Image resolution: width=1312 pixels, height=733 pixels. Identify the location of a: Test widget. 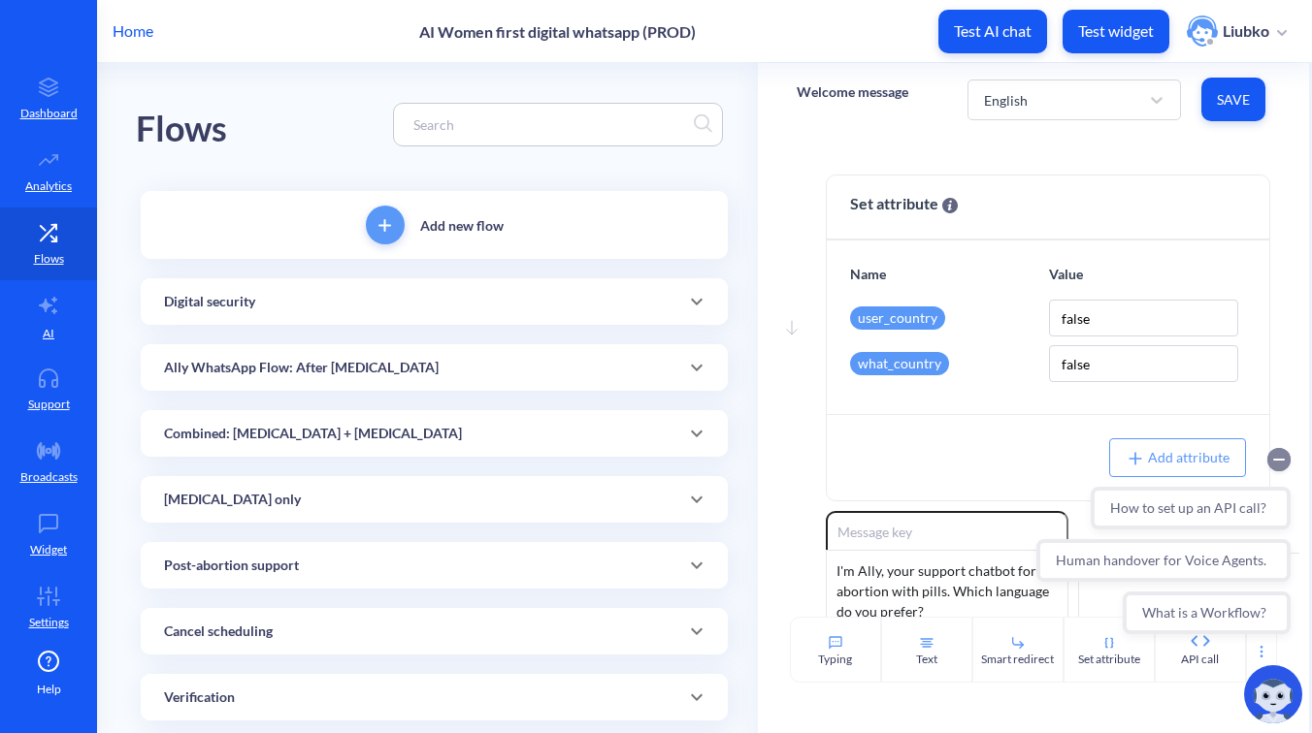
(1116, 31).